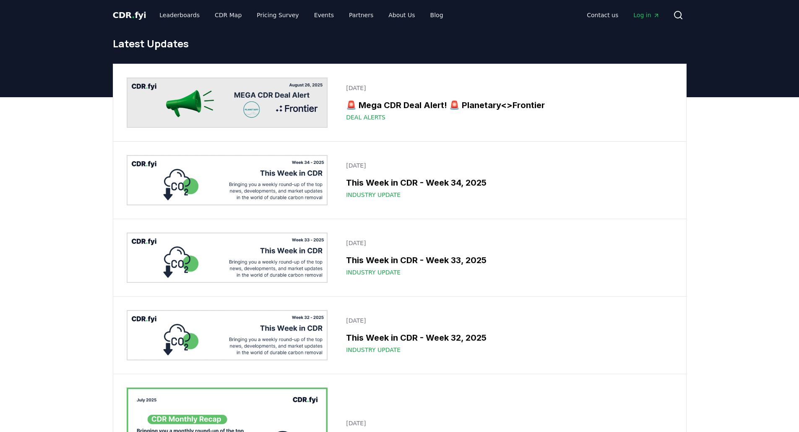  Describe the element at coordinates (324, 15) in the screenshot. I see `a: Events` at that location.